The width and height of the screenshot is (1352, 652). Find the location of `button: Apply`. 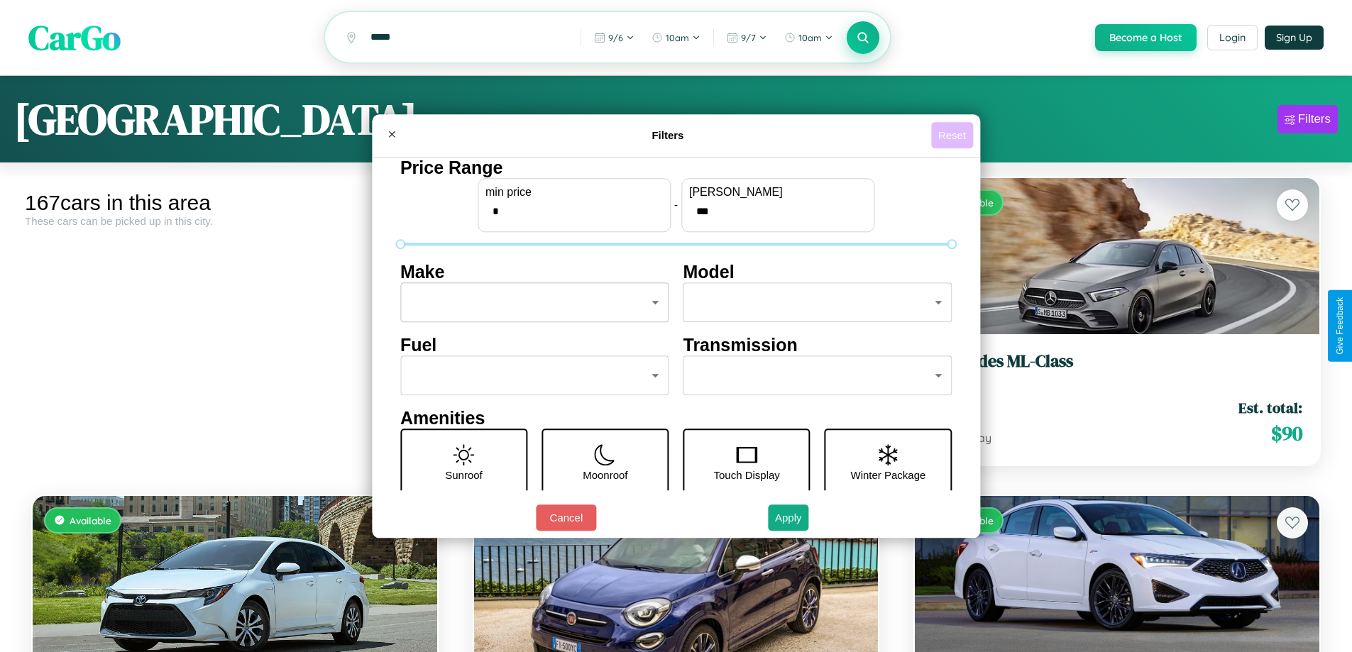

button: Apply is located at coordinates (789, 517).